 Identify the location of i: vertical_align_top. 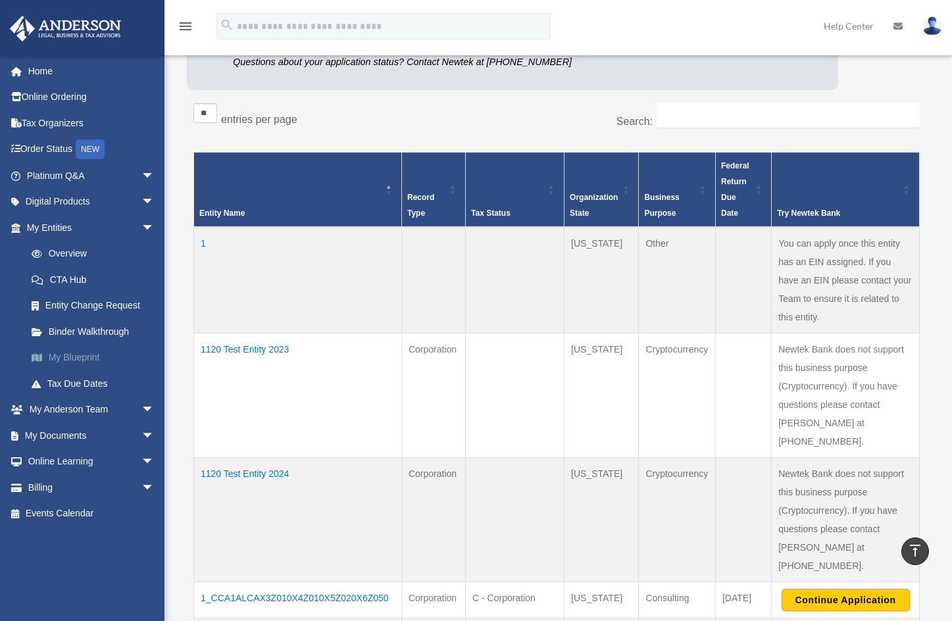
(915, 551).